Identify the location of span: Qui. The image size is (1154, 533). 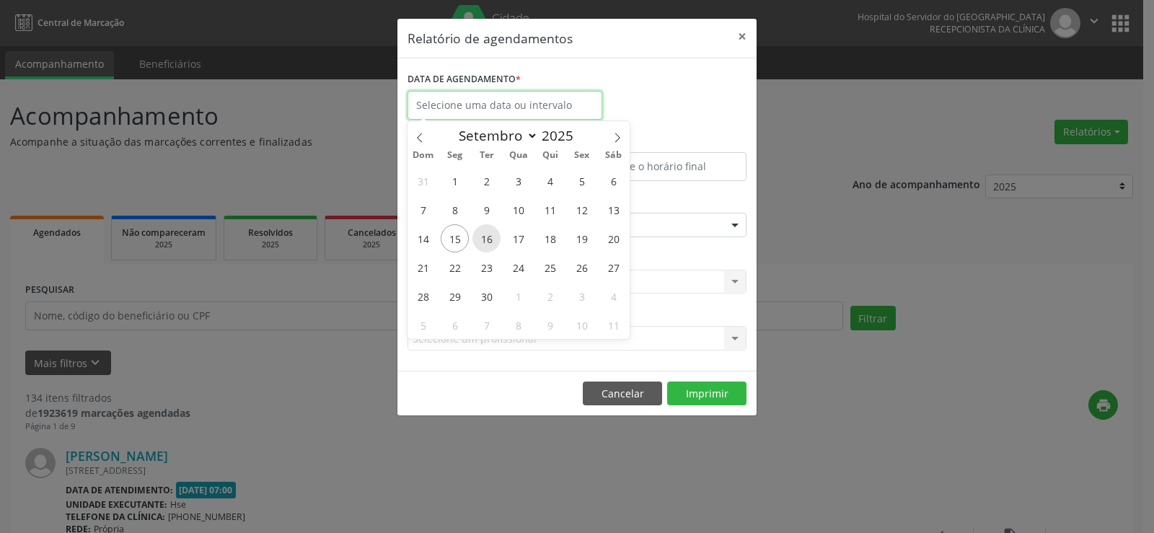
(551, 155).